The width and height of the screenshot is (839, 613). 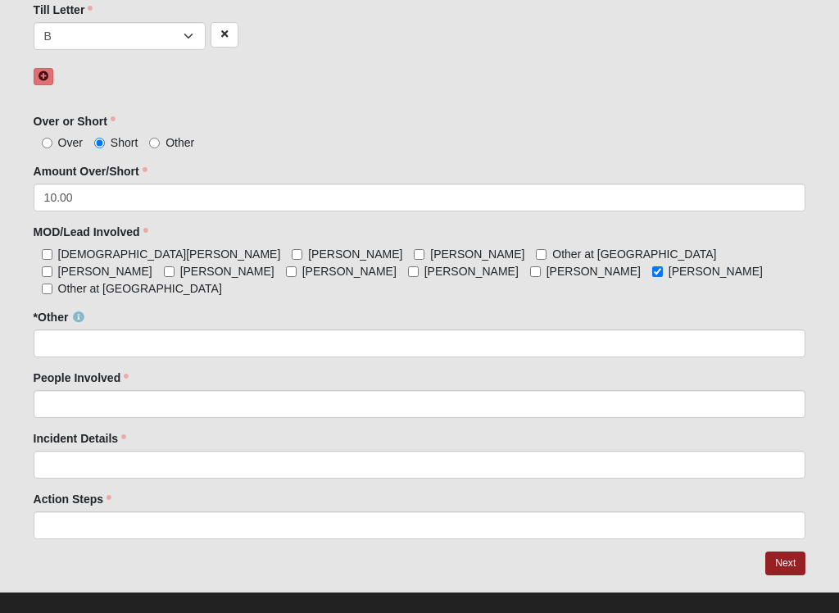 I want to click on label: *Other, so click(x=59, y=317).